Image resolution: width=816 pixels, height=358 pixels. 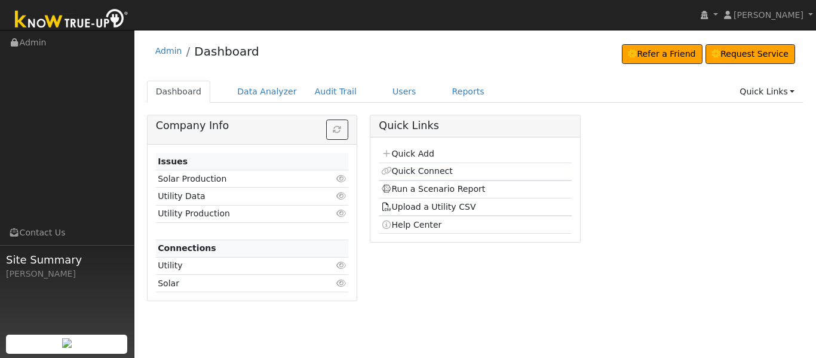 What do you see at coordinates (407, 153) in the screenshot?
I see `a: Quick Add` at bounding box center [407, 153].